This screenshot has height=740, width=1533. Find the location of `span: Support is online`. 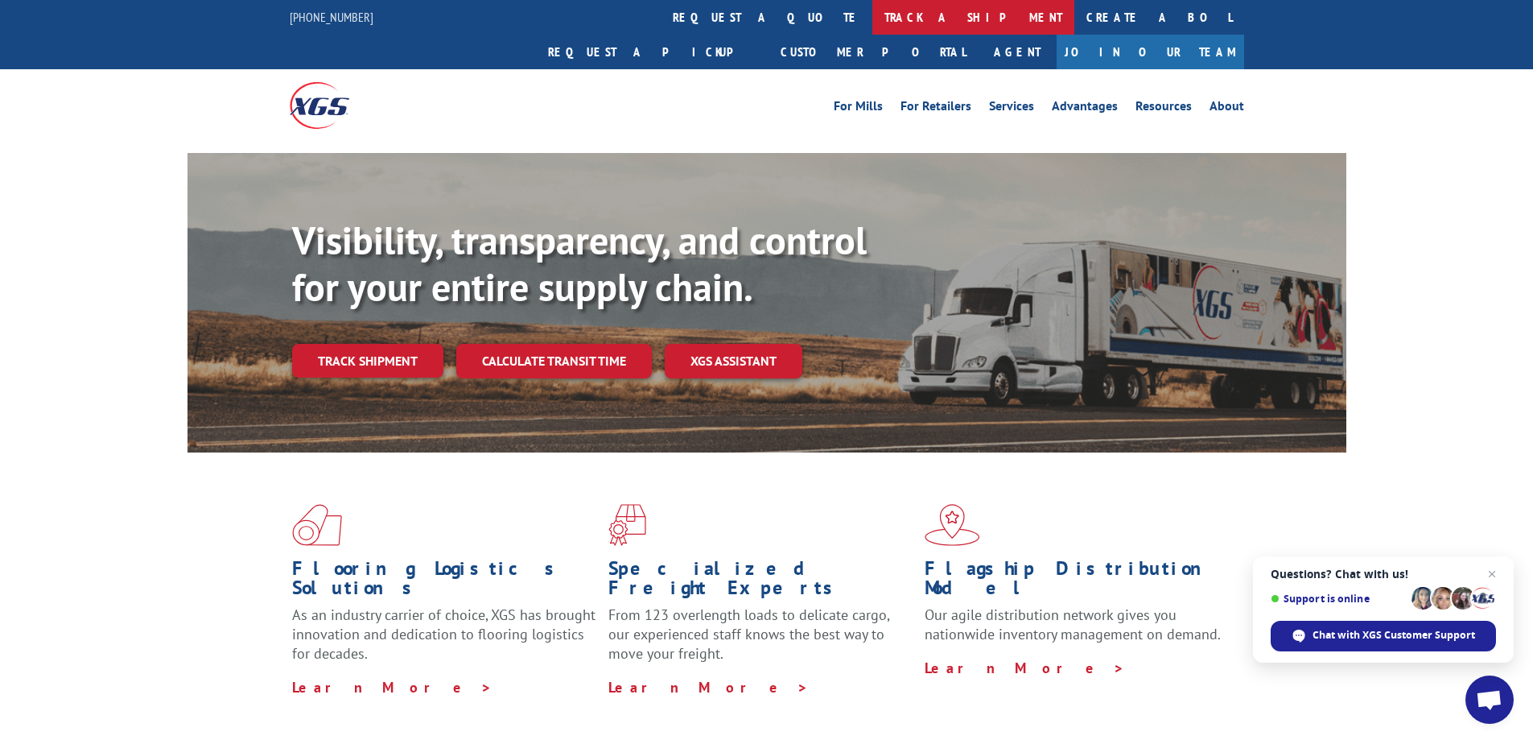

span: Support is online is located at coordinates (1338, 598).